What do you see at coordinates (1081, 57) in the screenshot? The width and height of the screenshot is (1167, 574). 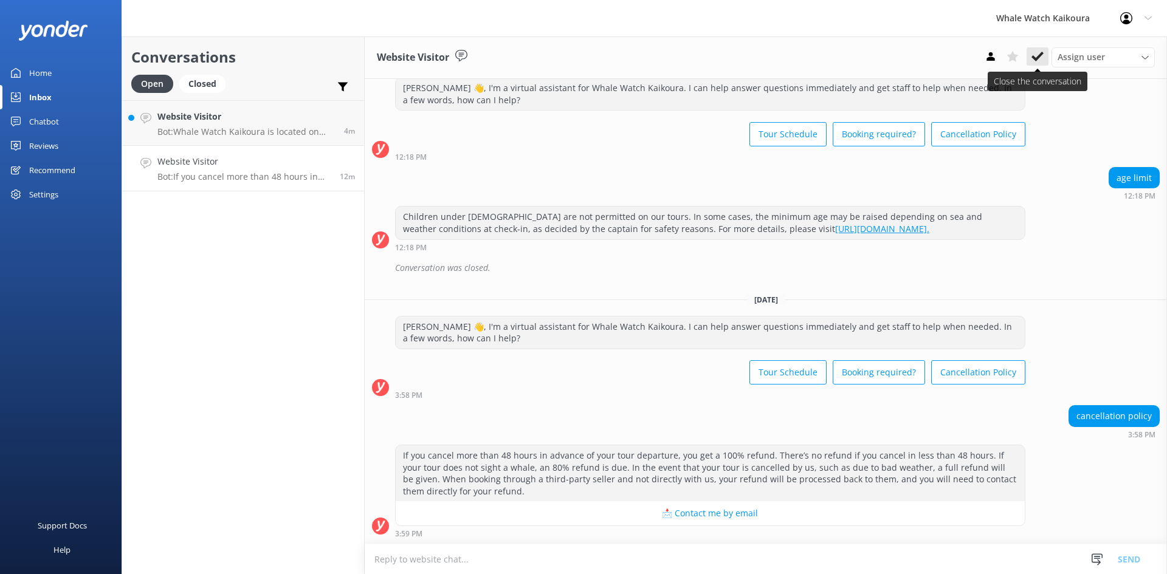 I see `span: Assign user` at bounding box center [1081, 57].